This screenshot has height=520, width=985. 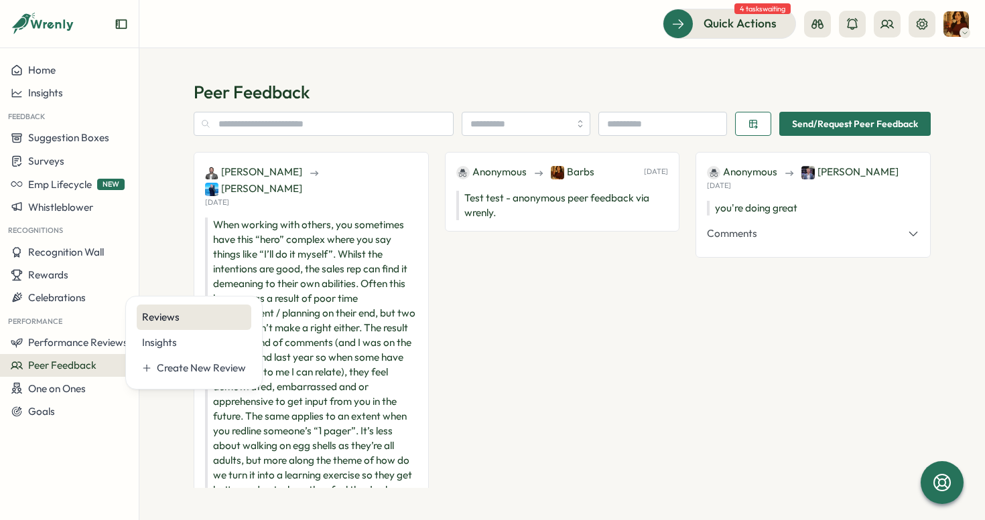 What do you see at coordinates (78, 342) in the screenshot?
I see `span: Performance Reviews` at bounding box center [78, 342].